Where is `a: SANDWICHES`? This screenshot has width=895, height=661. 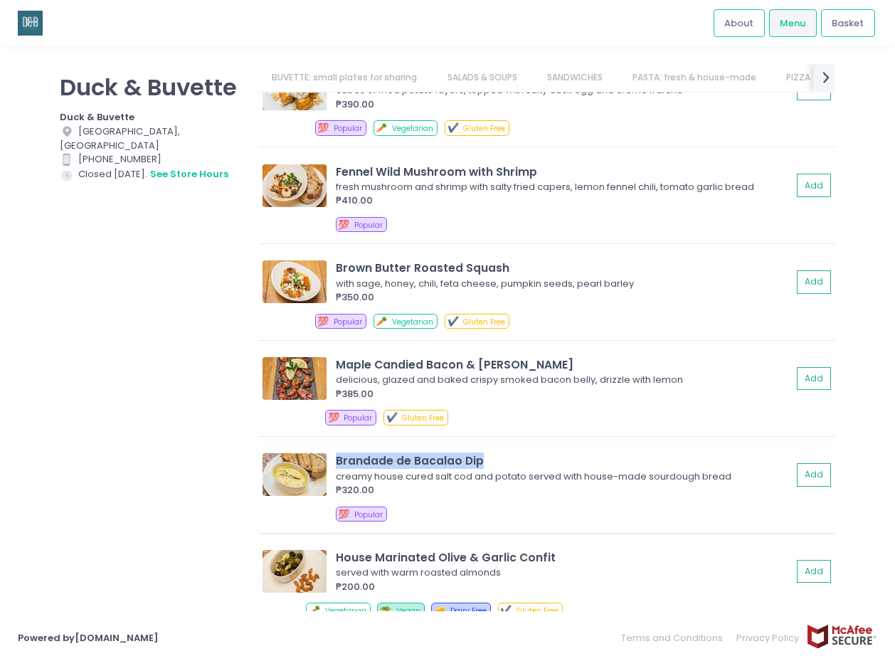 a: SANDWICHES is located at coordinates (574, 78).